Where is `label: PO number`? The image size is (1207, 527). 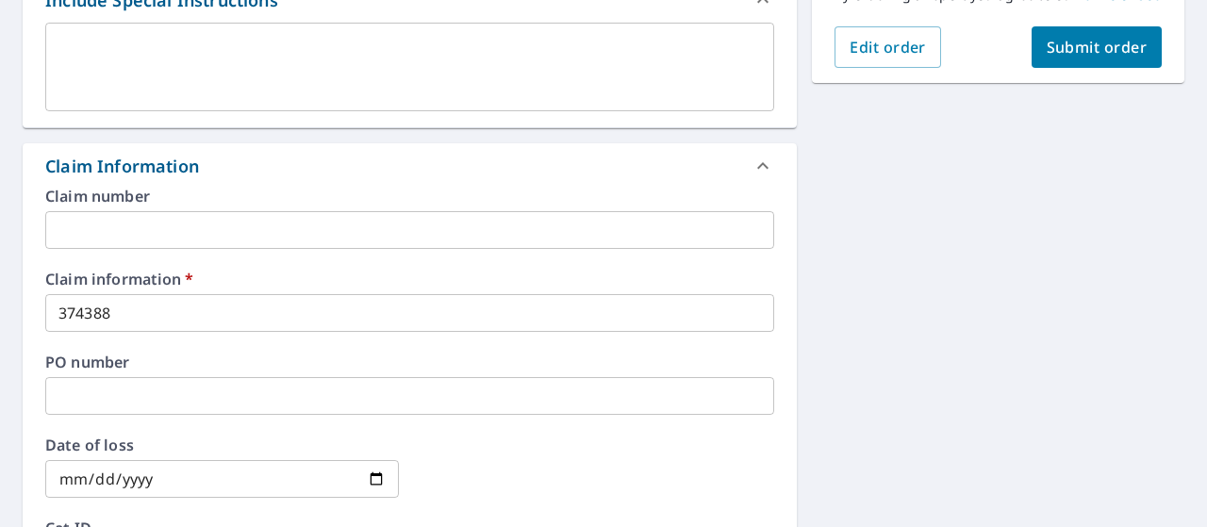
label: PO number is located at coordinates (409, 362).